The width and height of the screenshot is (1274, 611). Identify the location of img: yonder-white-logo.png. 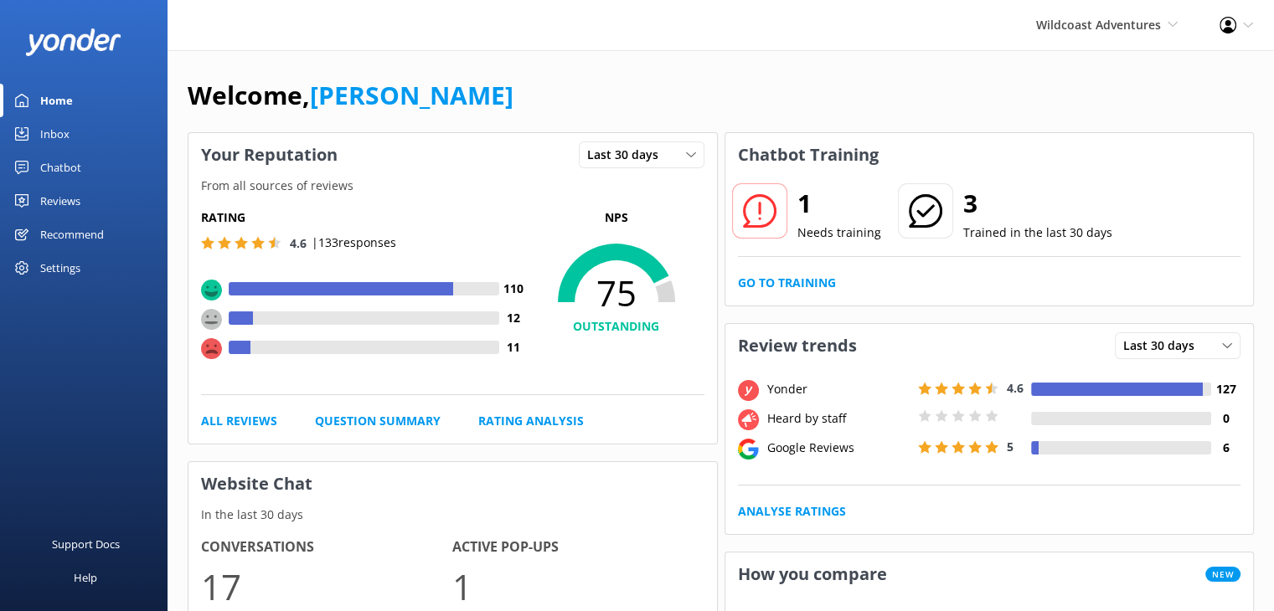
(73, 42).